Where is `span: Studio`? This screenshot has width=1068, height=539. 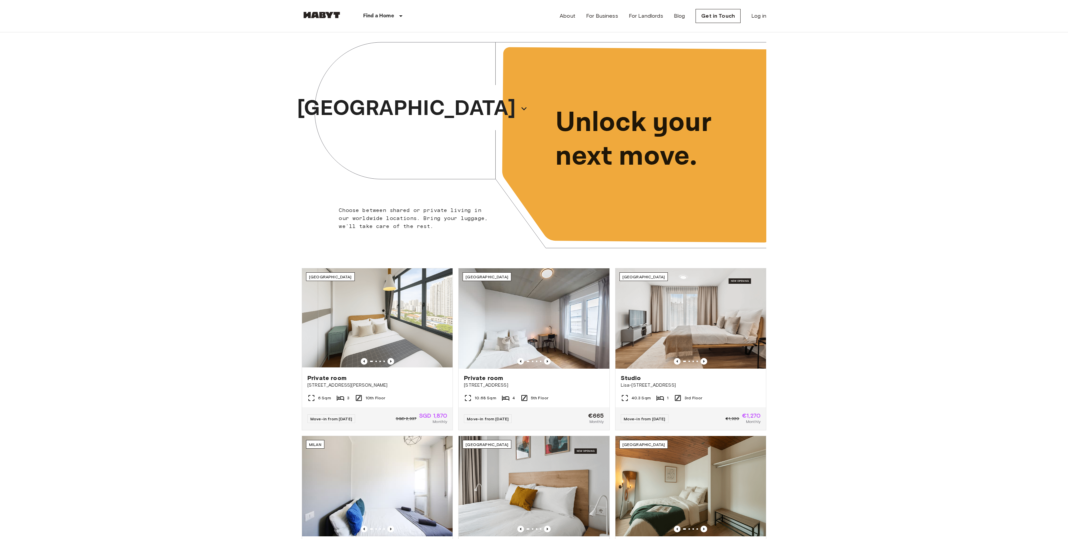 span: Studio is located at coordinates (631, 378).